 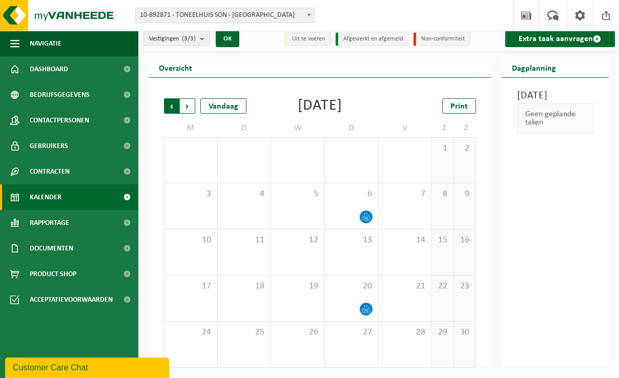 What do you see at coordinates (190, 194) in the screenshot?
I see `span: 3` at bounding box center [190, 194].